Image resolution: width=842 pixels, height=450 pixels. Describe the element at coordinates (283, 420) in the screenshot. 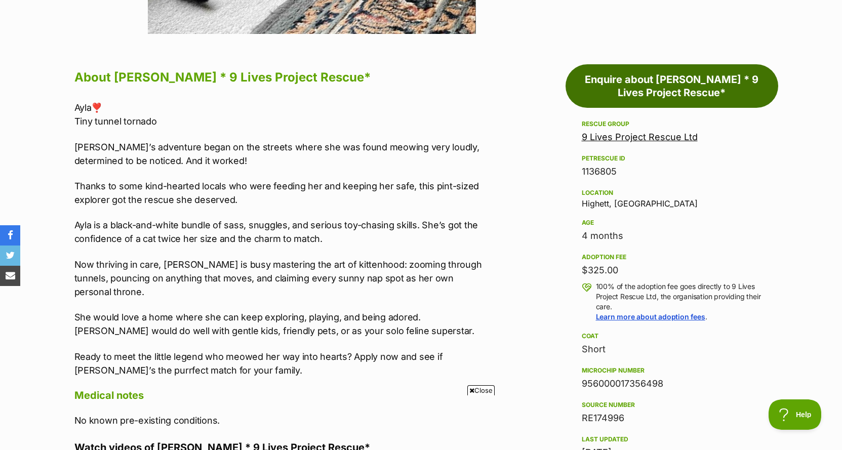

I see `p: No known pre-existing conditions.` at that location.